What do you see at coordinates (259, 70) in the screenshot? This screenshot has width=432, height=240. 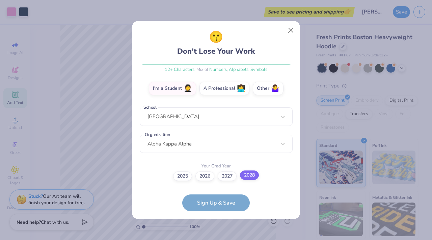 I see `span: Symbols` at bounding box center [259, 70].